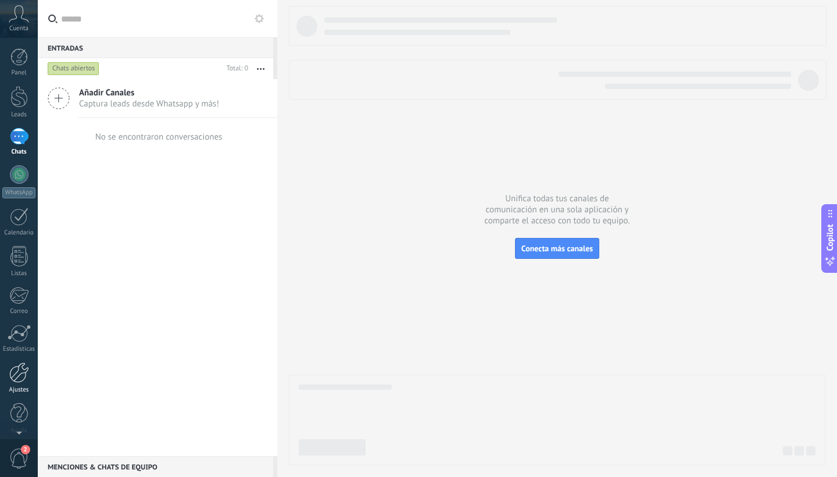 The image size is (837, 477). What do you see at coordinates (19, 73) in the screenshot?
I see `div: Panel` at bounding box center [19, 73].